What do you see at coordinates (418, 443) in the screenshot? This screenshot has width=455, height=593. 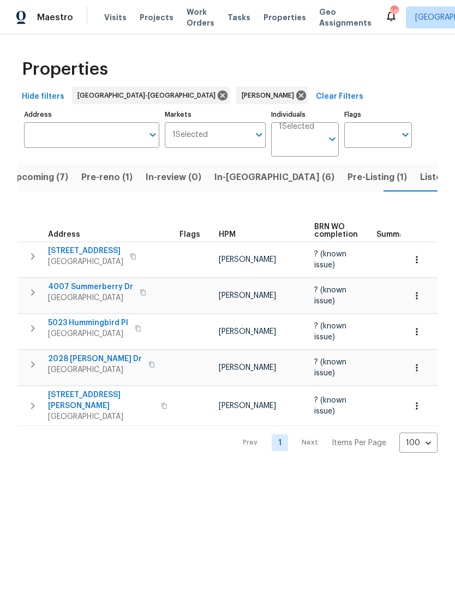 I see `div: 100` at bounding box center [418, 443].